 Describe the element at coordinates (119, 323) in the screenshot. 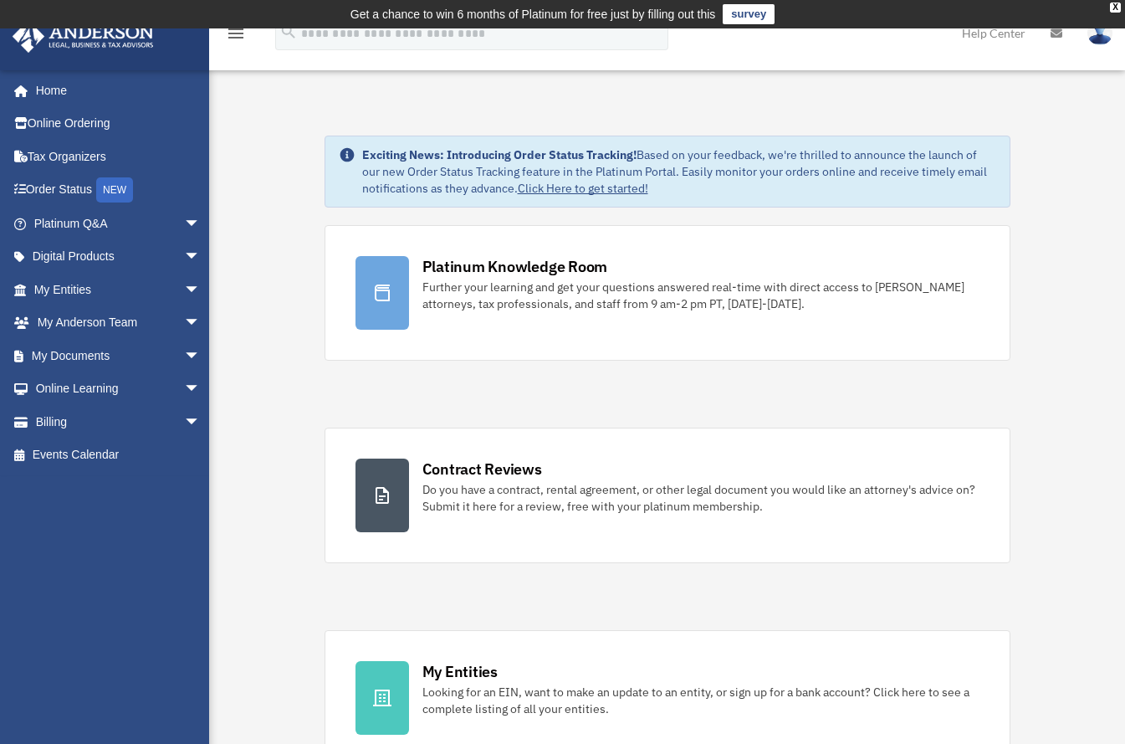

I see `a: My Anderson Teamarrow_drop_down` at that location.